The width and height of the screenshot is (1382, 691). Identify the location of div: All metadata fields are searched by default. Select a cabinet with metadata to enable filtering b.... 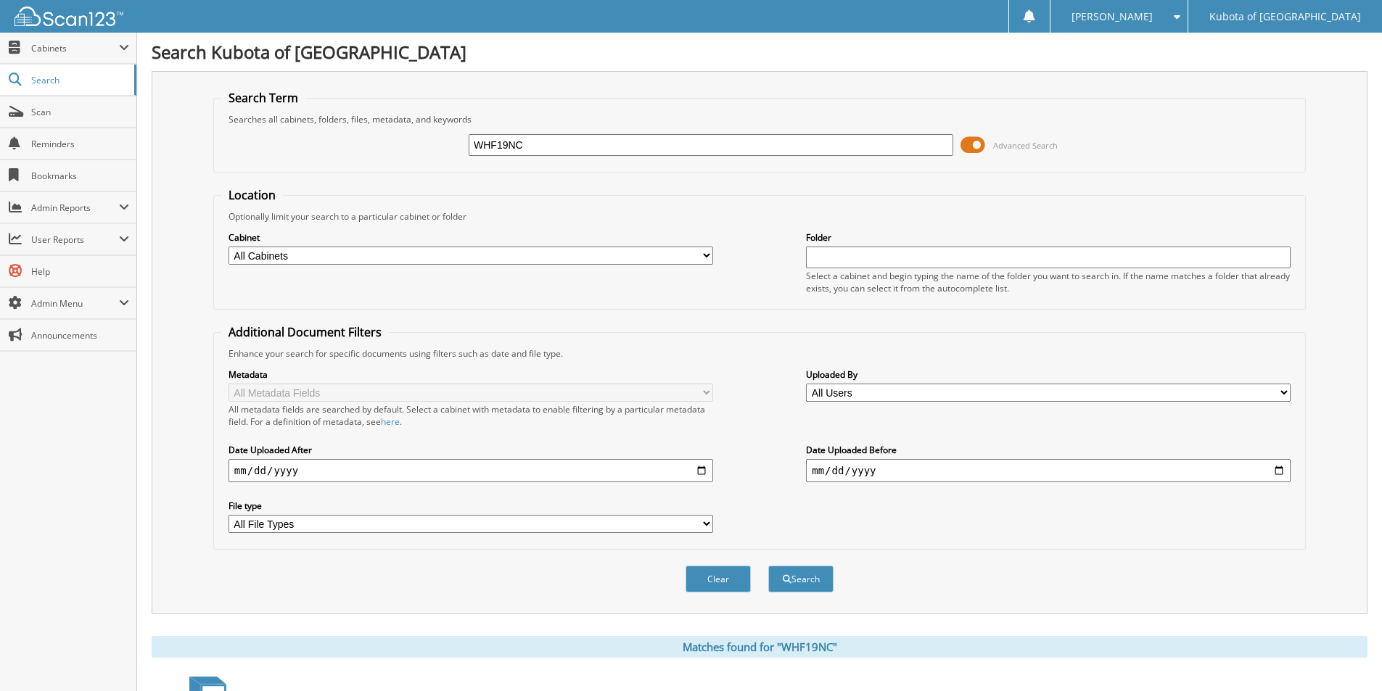
(471, 416).